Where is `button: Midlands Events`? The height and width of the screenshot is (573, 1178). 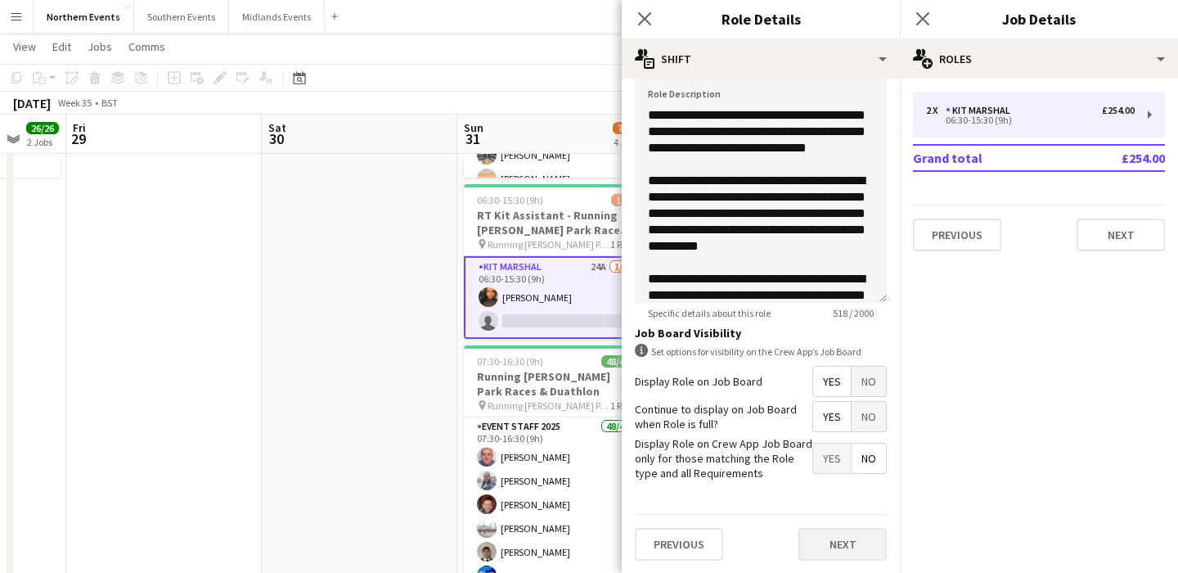
button: Midlands Events is located at coordinates (277, 16).